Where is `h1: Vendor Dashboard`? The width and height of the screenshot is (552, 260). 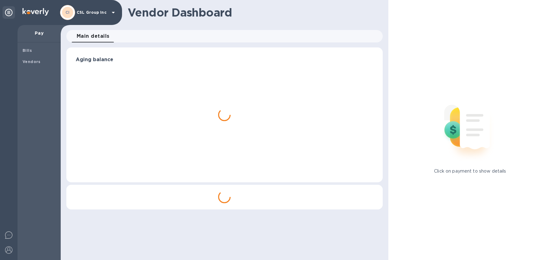 h1: Vendor Dashboard is located at coordinates (253, 13).